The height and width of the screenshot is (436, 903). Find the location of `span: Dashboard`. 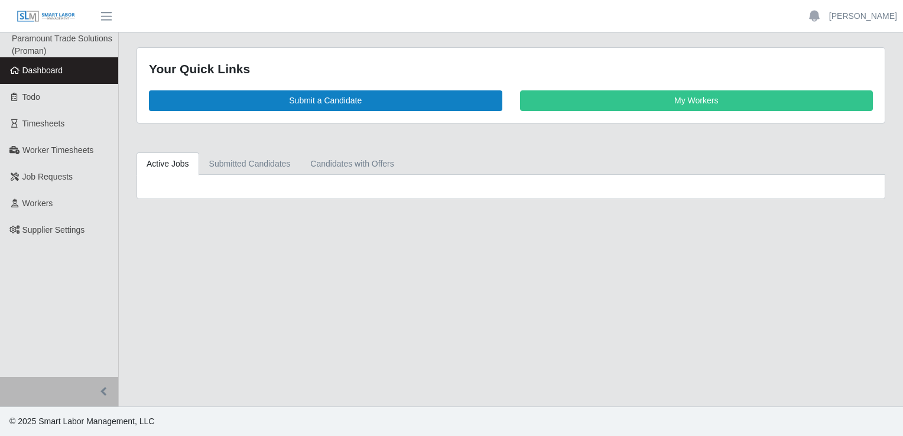

span: Dashboard is located at coordinates (43, 70).